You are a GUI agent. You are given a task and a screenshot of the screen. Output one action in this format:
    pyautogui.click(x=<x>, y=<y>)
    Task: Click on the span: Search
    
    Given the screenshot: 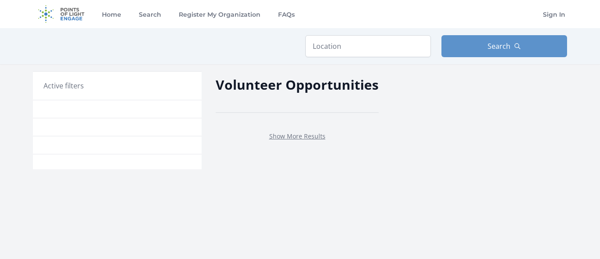 What is the action you would take?
    pyautogui.click(x=499, y=46)
    